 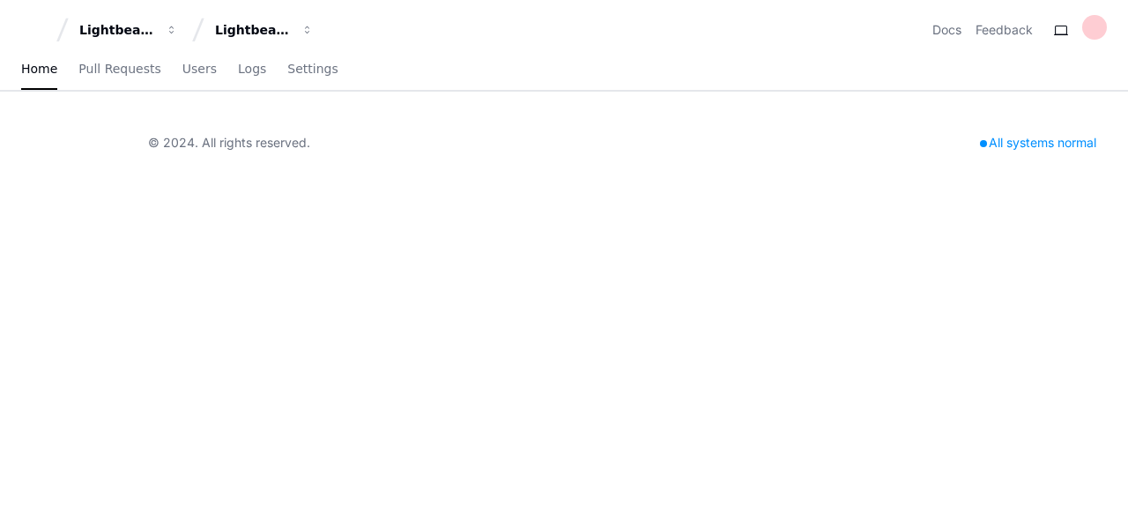 What do you see at coordinates (119, 69) in the screenshot?
I see `span: Pull Requests` at bounding box center [119, 69].